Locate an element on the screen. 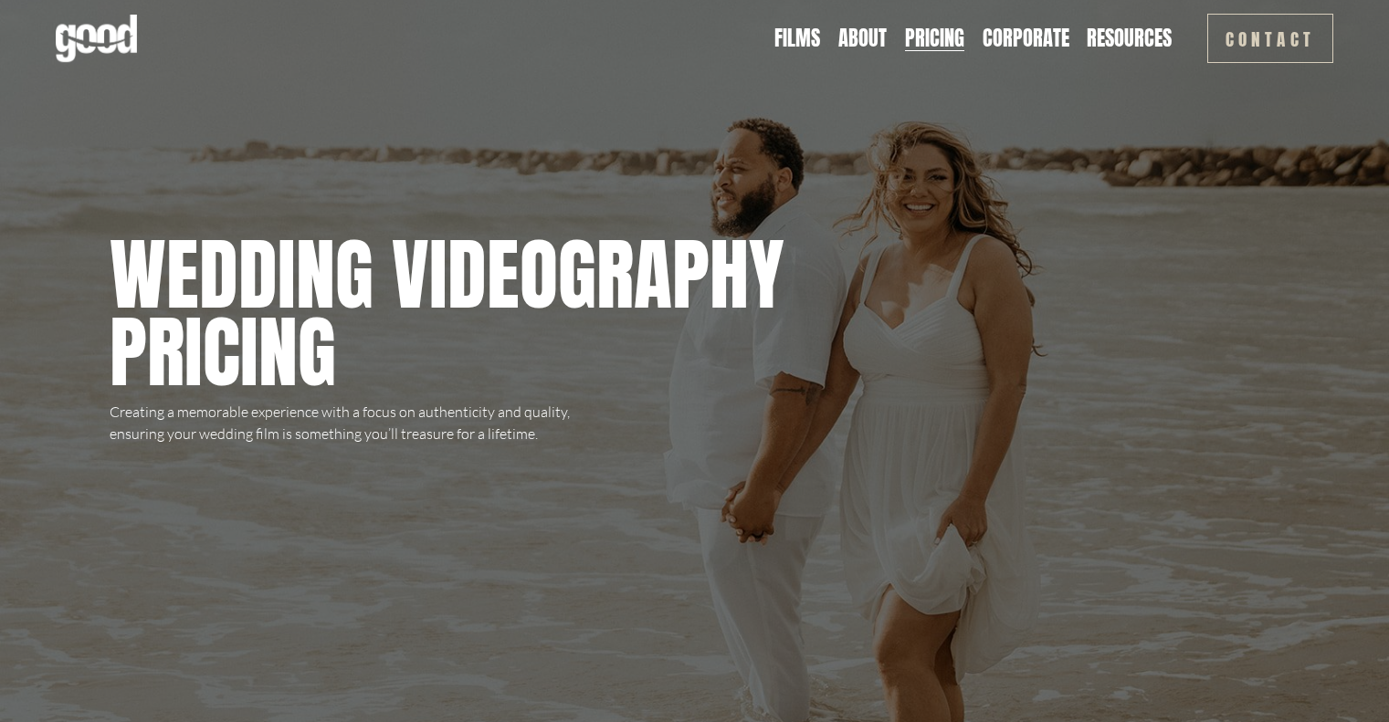 Image resolution: width=1389 pixels, height=722 pixels. span: Resources is located at coordinates (1129, 38).